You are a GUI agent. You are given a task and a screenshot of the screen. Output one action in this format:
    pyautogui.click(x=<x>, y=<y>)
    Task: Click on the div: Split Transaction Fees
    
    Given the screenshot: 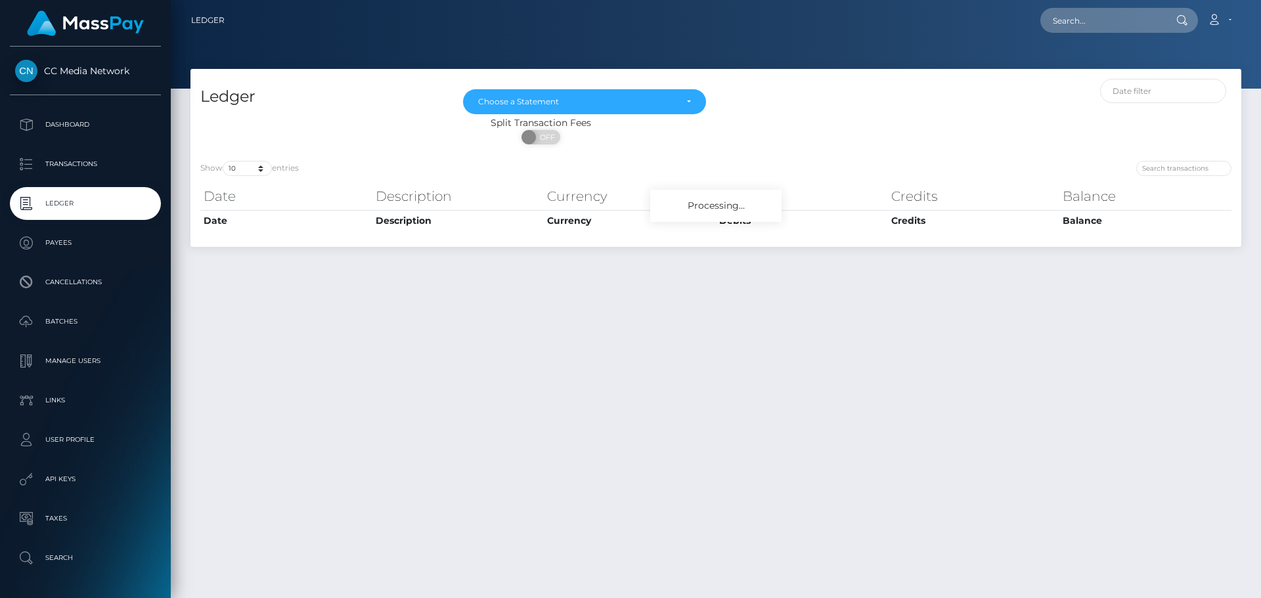 What is the action you would take?
    pyautogui.click(x=540, y=123)
    